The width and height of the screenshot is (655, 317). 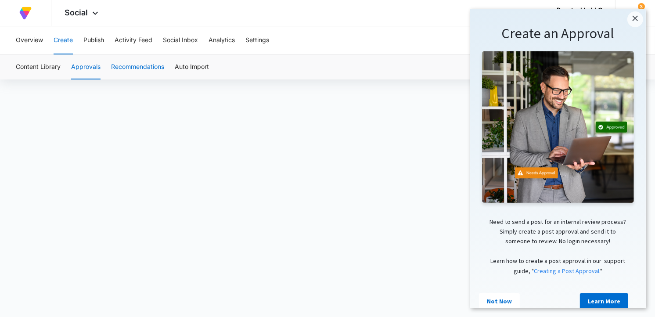 I want to click on a: Close modal, so click(x=165, y=11).